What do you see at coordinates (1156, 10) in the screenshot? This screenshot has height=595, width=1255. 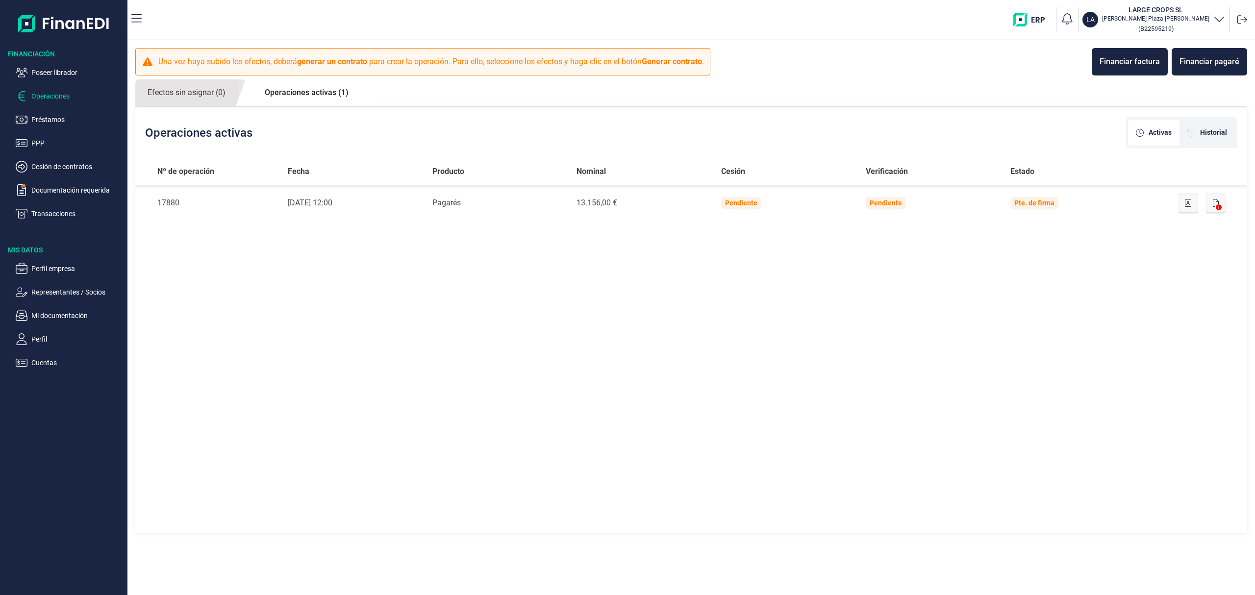 I see `h3: LARGE CROPS SL` at bounding box center [1156, 10].